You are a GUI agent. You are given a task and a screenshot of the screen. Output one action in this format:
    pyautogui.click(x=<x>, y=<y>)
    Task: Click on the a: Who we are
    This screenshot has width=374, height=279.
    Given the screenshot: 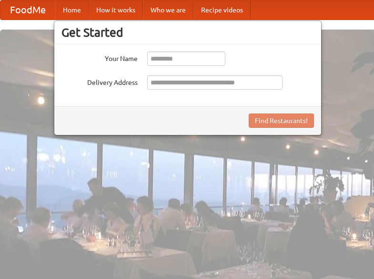 What is the action you would take?
    pyautogui.click(x=168, y=10)
    